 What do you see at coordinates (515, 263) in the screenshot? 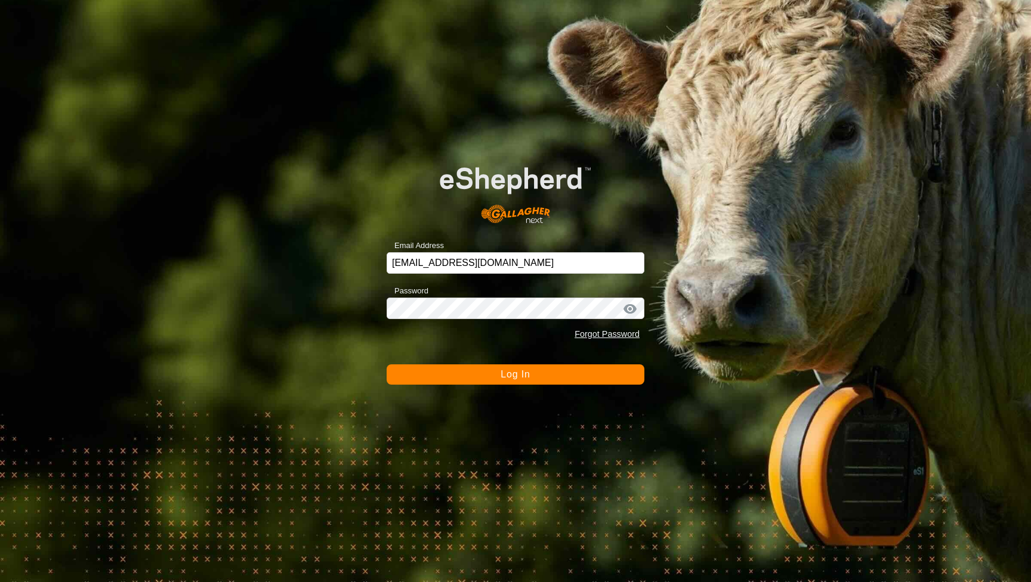
I see `input: Email Address` at bounding box center [515, 263].